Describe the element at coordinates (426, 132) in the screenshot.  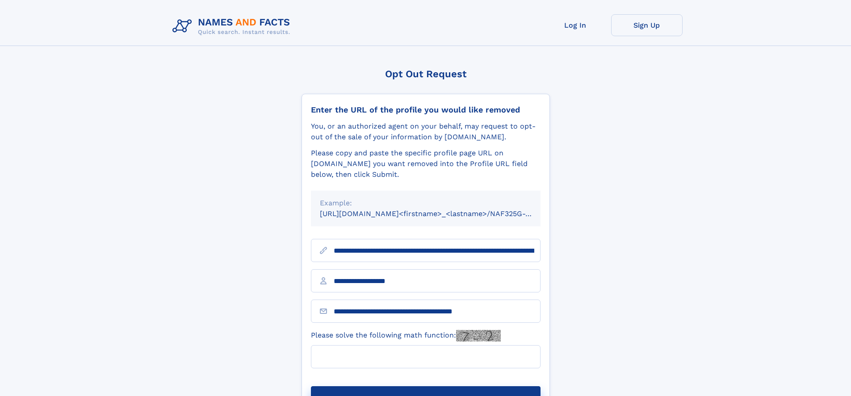
I see `div: You, or an authorized agent on your behalf, may request to opt-out of the sale of your informatio...` at that location.